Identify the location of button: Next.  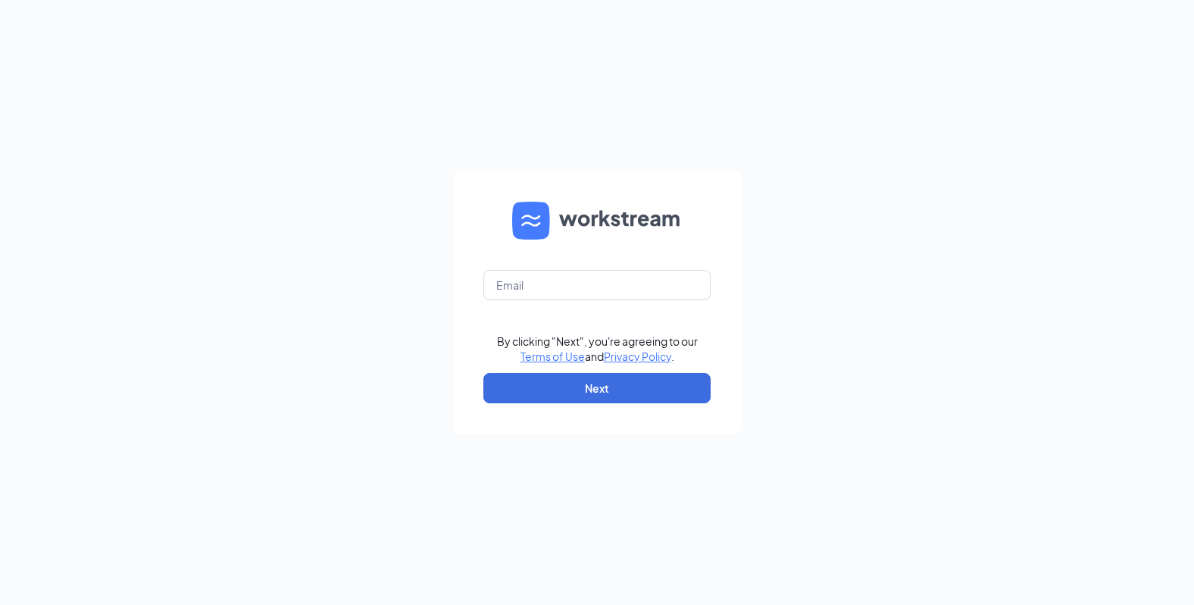
(597, 388).